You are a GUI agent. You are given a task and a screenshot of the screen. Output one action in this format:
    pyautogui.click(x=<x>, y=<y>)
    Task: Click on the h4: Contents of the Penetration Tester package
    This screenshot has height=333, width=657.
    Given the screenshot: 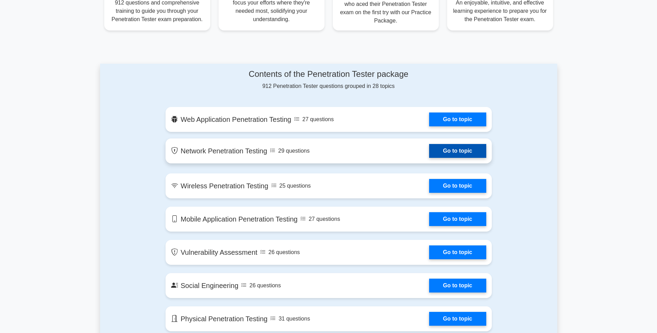 What is the action you would take?
    pyautogui.click(x=328, y=74)
    